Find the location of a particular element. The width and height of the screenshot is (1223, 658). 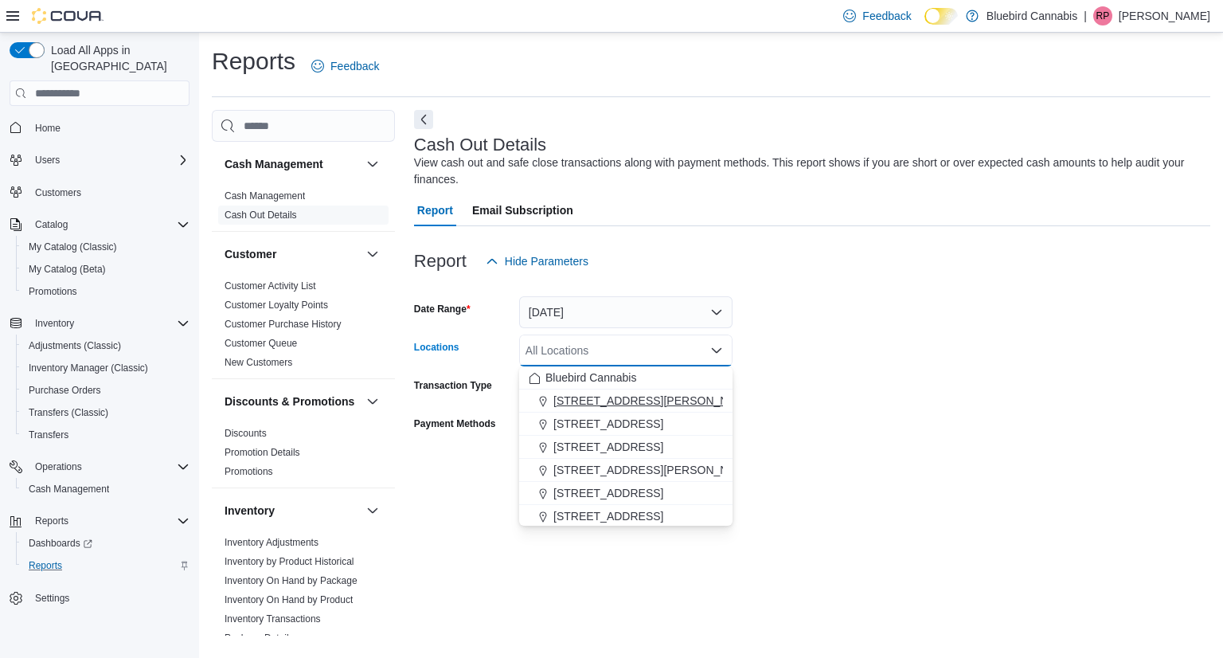

span: Inventory Transactions is located at coordinates (272, 619).